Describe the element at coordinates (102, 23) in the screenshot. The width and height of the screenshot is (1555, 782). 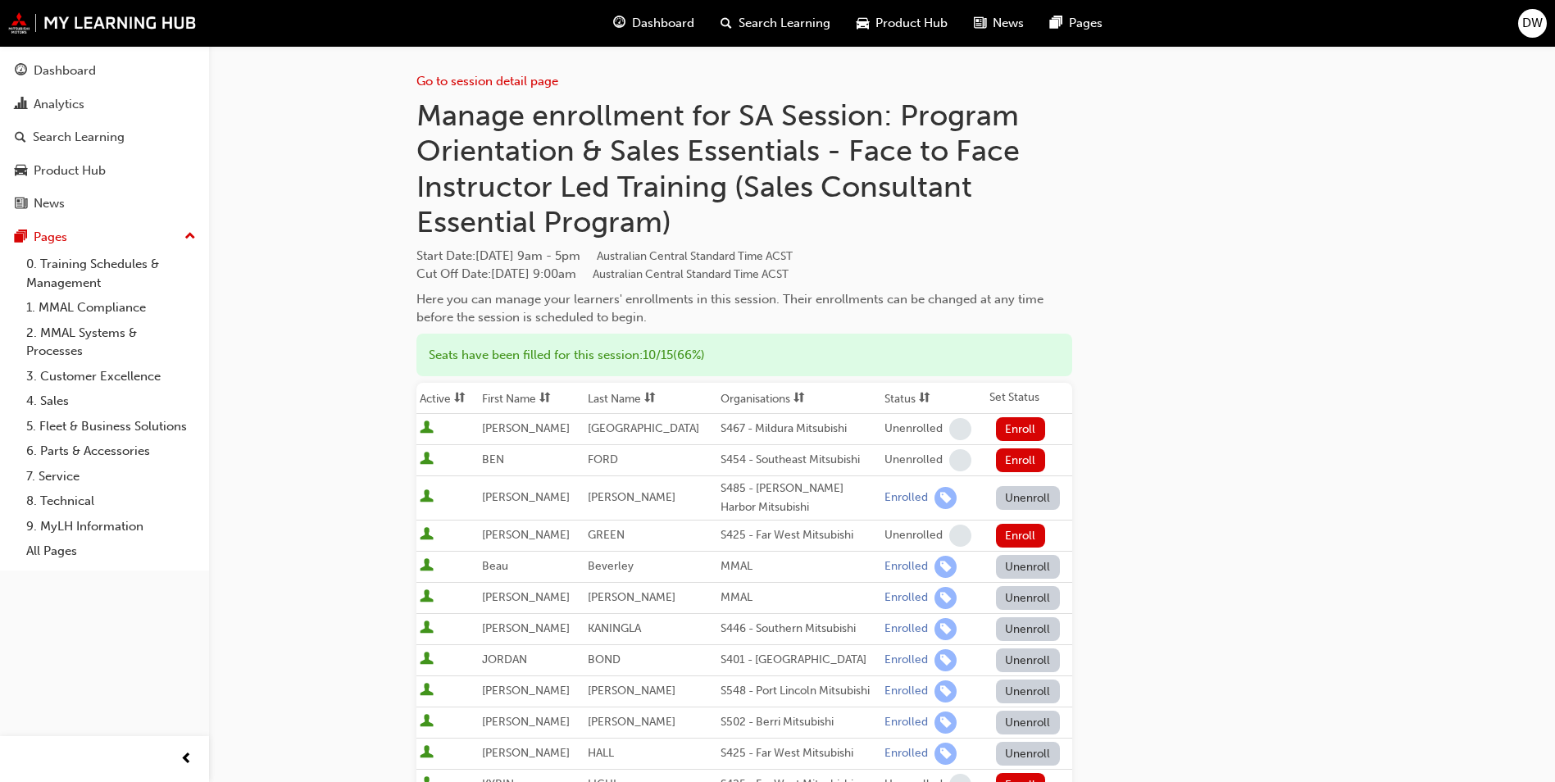
I see `a: mmal` at that location.